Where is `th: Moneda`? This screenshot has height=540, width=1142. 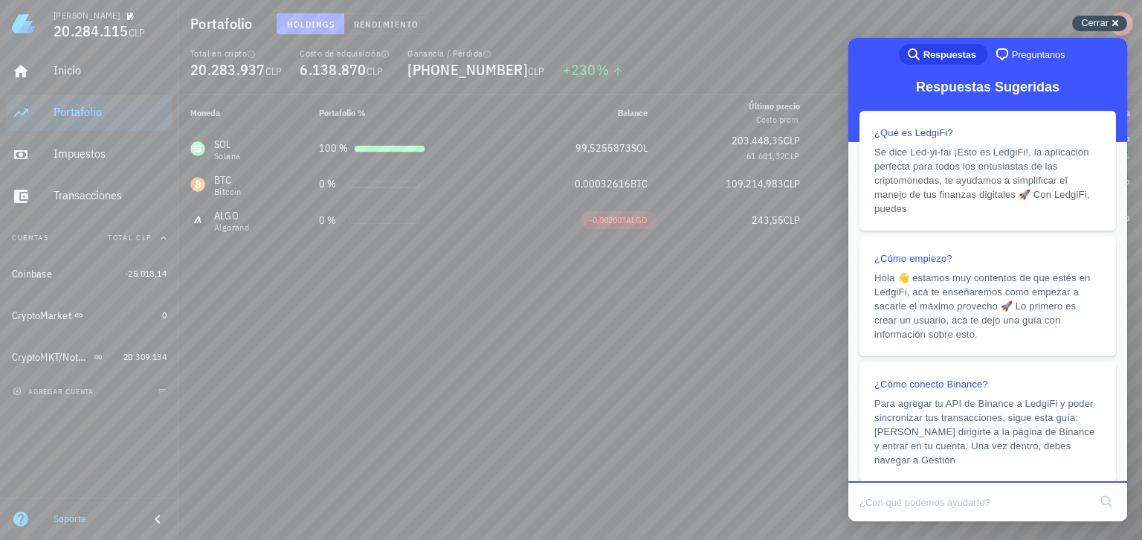 th: Moneda is located at coordinates (242, 113).